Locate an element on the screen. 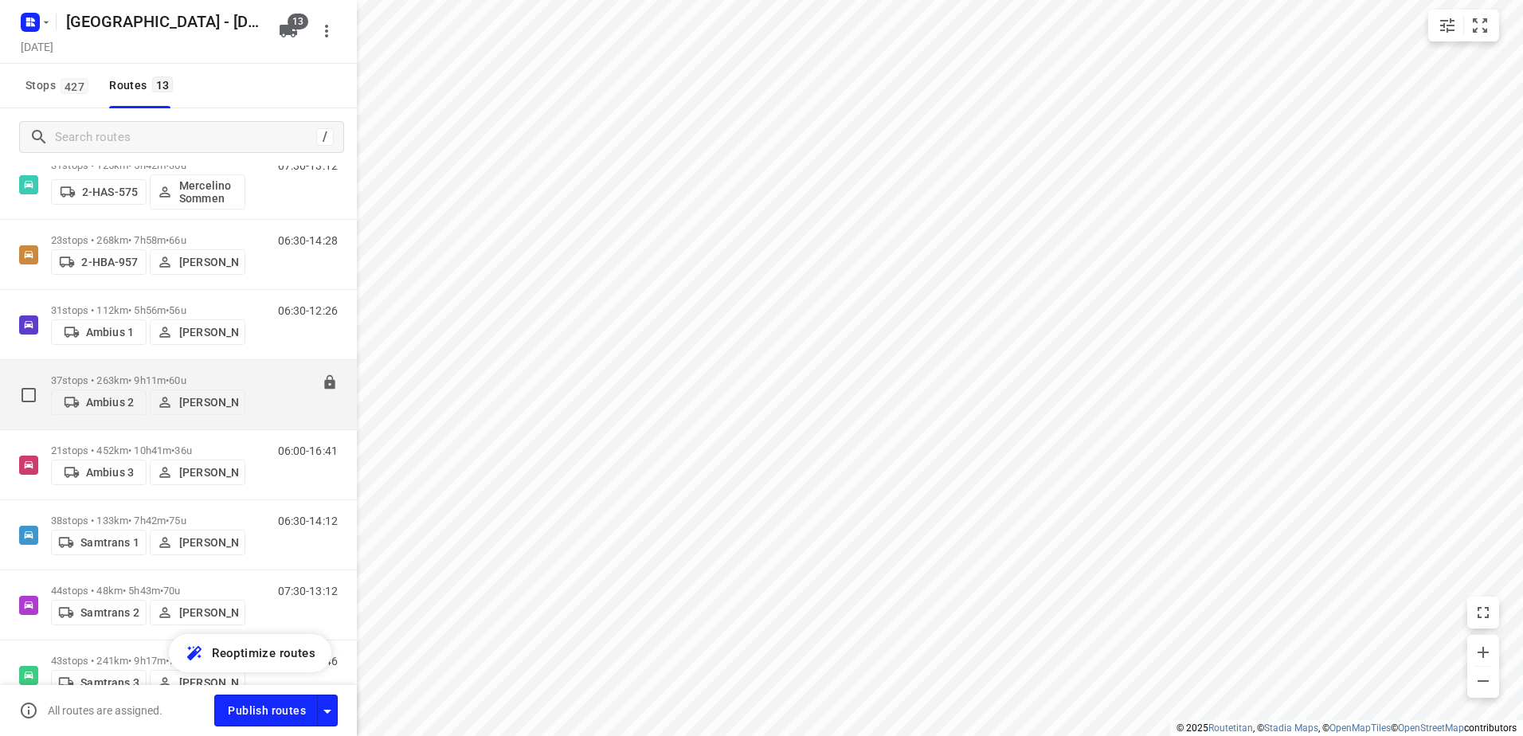  a: Routetitan is located at coordinates (1231, 728).